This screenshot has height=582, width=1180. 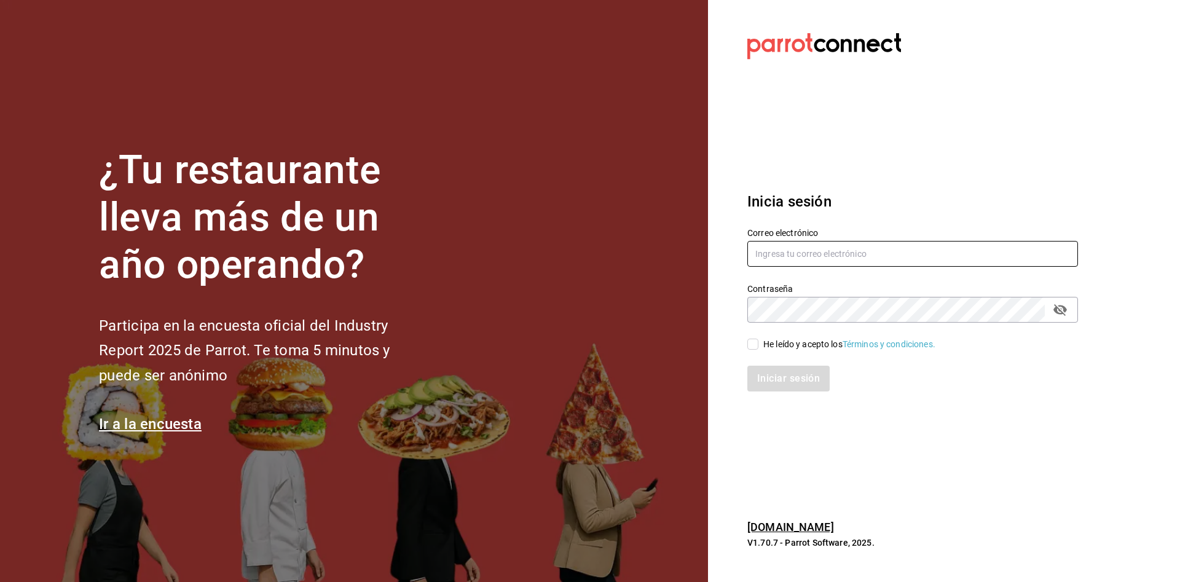 I want to click on div: He leído y acepto los, so click(x=849, y=344).